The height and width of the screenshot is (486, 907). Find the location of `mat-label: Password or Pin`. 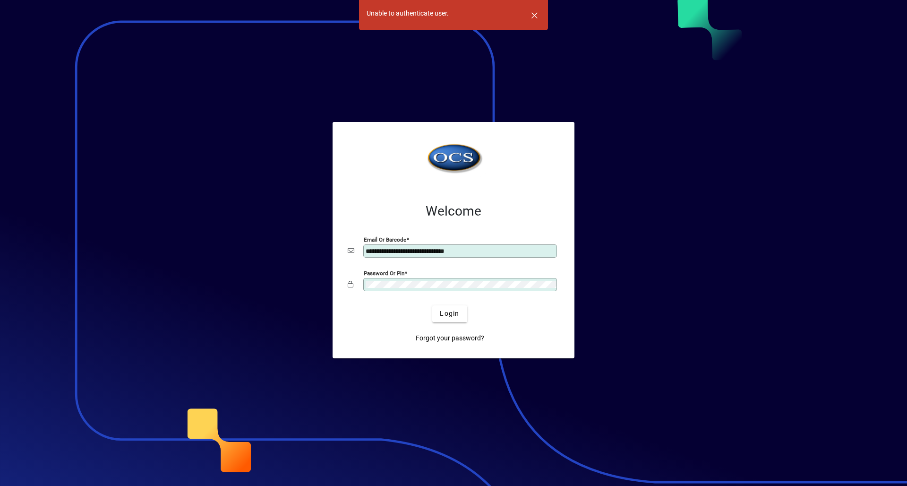

mat-label: Password or Pin is located at coordinates (384, 273).